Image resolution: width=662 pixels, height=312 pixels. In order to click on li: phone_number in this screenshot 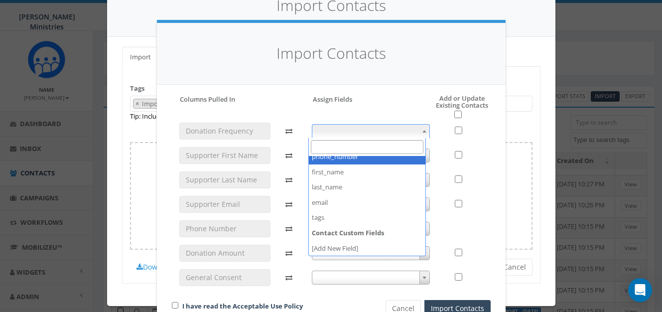, I will do `click(367, 156)`.